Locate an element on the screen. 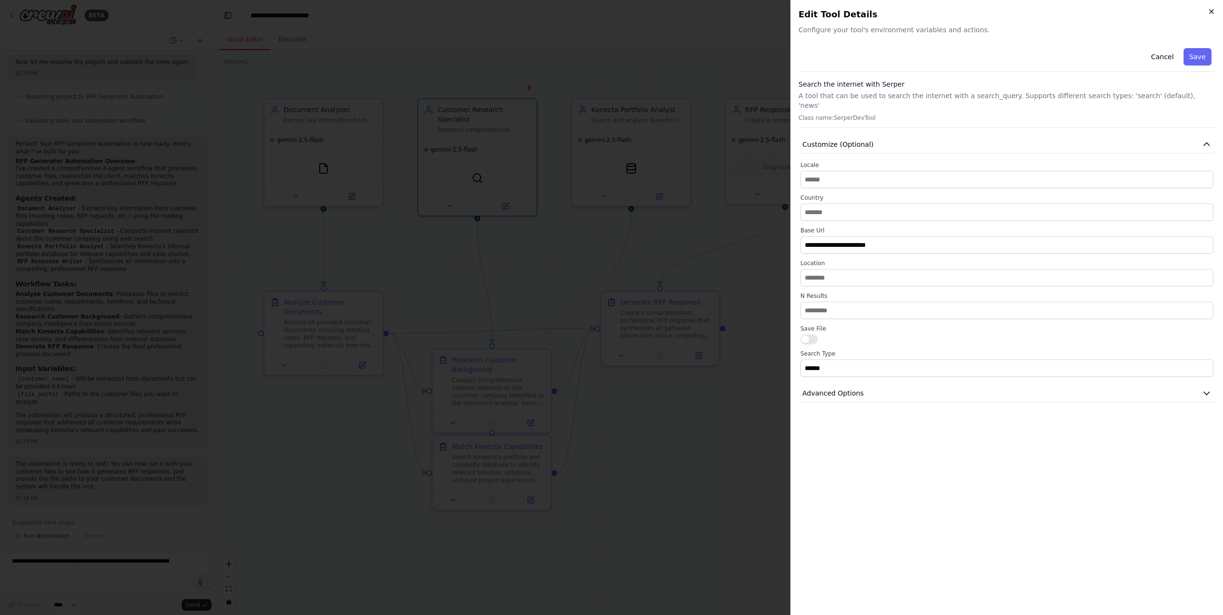 Image resolution: width=1223 pixels, height=615 pixels. label: Base Url is located at coordinates (1007, 230).